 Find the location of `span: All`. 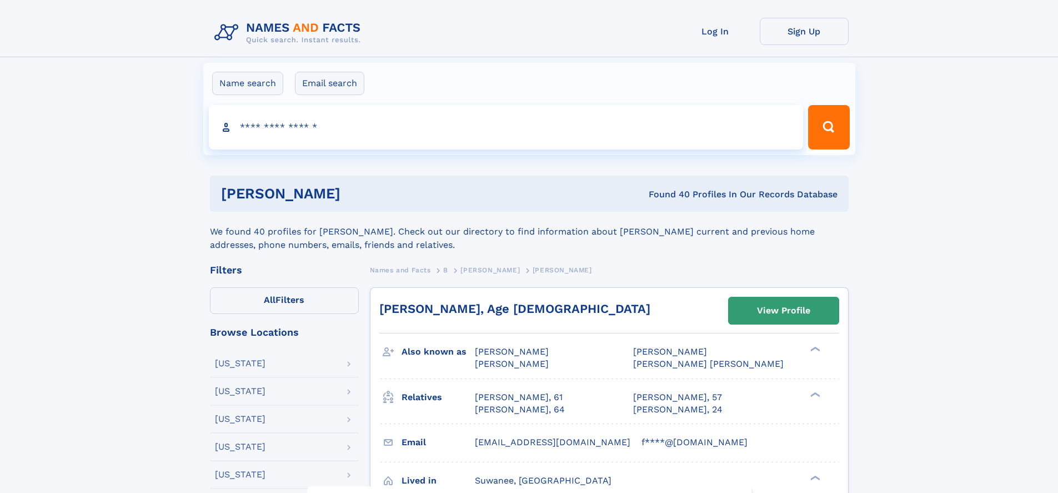

span: All is located at coordinates (269, 299).